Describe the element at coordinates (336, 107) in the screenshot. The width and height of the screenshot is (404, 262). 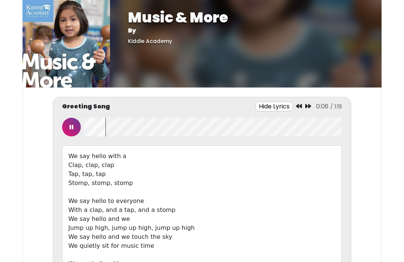
I see `span: / 1:19` at that location.